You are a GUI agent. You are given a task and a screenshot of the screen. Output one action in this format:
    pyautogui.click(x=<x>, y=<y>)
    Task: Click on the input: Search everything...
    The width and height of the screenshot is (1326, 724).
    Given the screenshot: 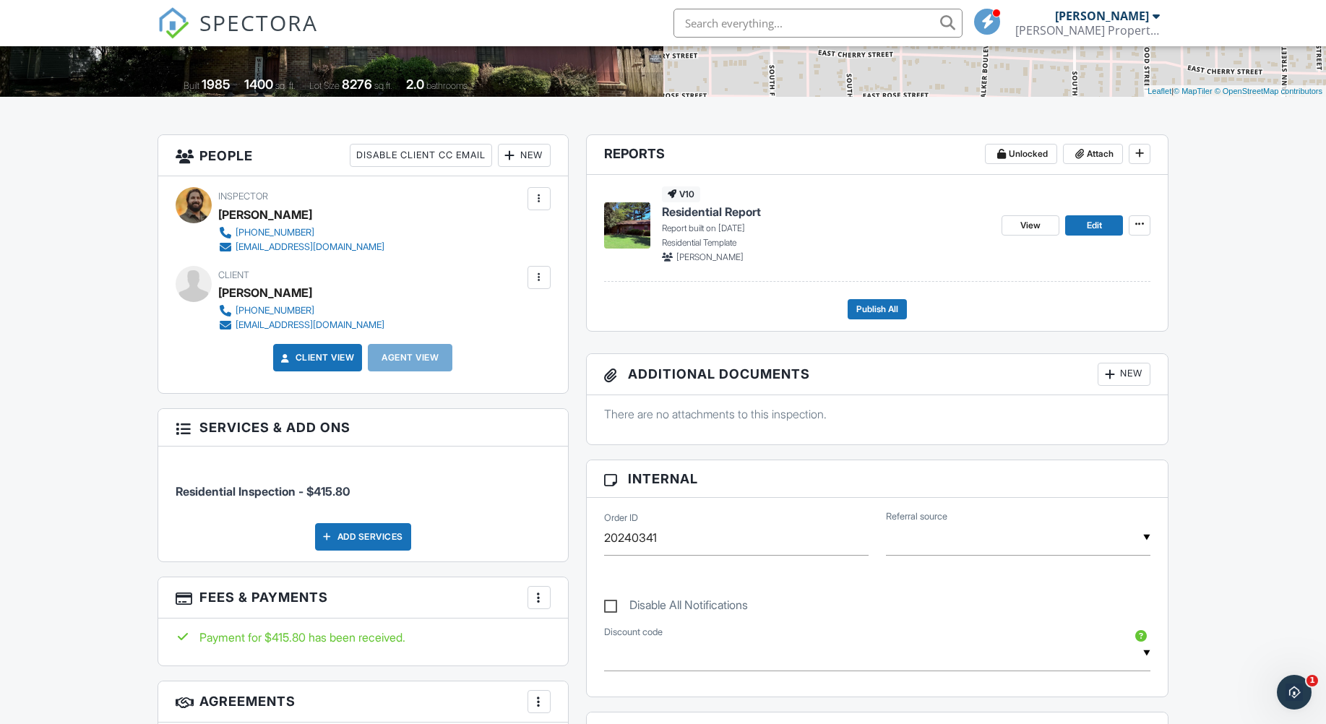 What is the action you would take?
    pyautogui.click(x=818, y=23)
    